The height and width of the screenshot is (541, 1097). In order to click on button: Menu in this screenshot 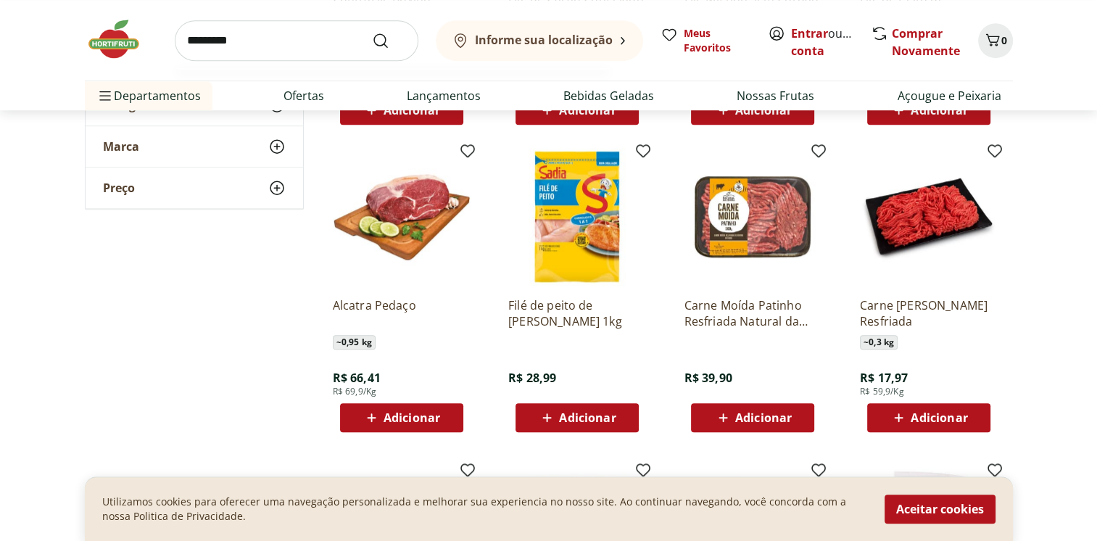, I will do `click(105, 96)`.